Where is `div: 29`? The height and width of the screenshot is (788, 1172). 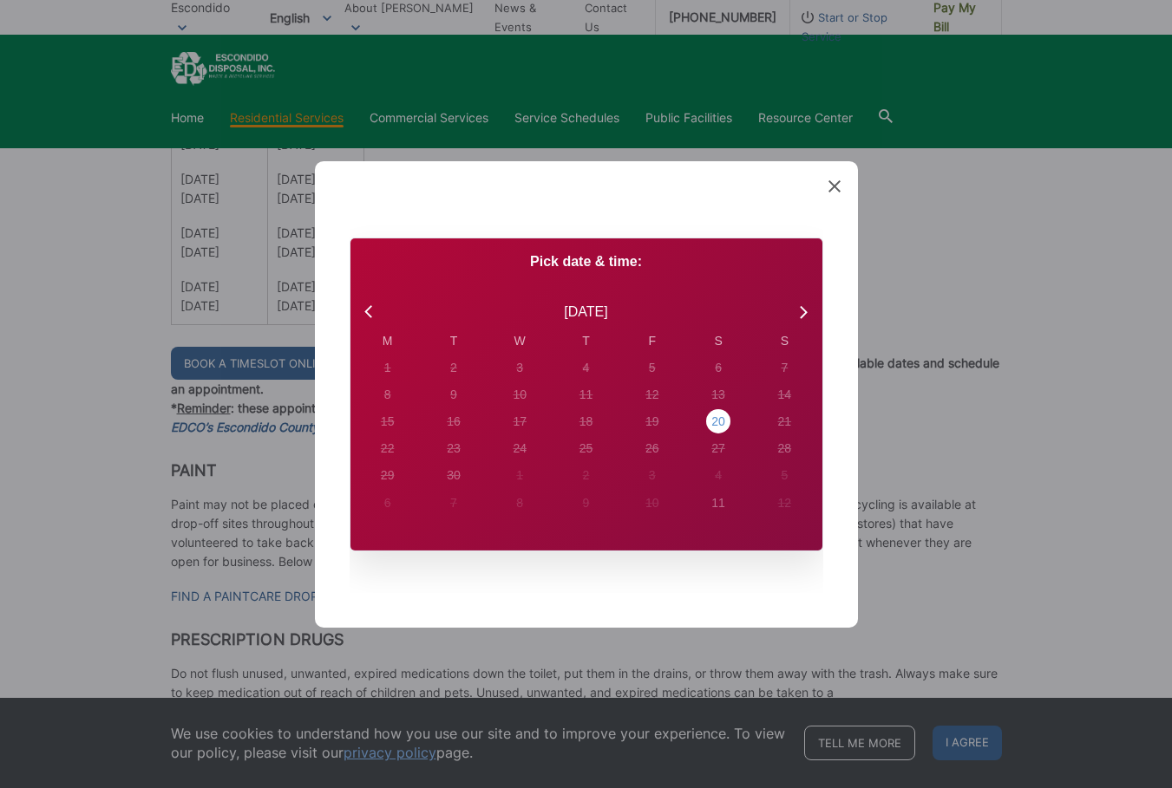
div: 29 is located at coordinates (388, 475).